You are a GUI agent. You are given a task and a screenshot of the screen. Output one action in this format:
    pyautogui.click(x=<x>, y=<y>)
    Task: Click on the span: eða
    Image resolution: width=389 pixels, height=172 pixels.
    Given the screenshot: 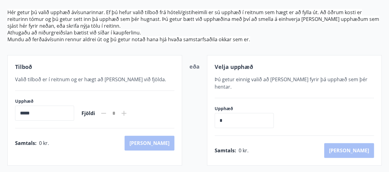 What is the action you would take?
    pyautogui.click(x=194, y=66)
    